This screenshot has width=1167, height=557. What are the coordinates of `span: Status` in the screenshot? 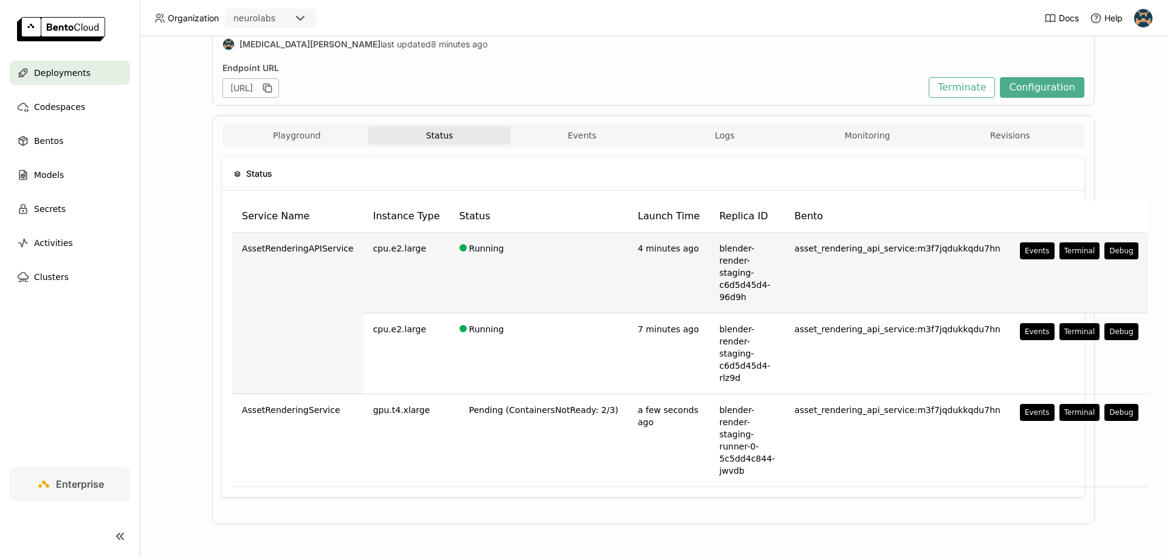 It's located at (259, 174).